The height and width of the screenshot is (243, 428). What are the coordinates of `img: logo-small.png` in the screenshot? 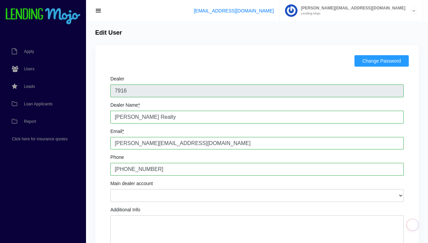 It's located at (43, 17).